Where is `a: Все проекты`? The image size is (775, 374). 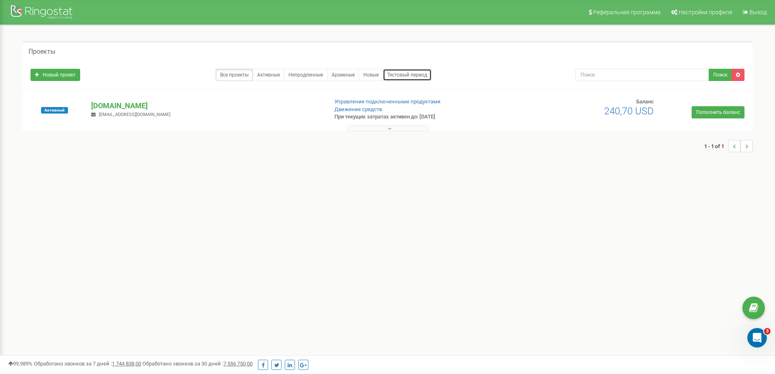
a: Все проекты is located at coordinates (234, 75).